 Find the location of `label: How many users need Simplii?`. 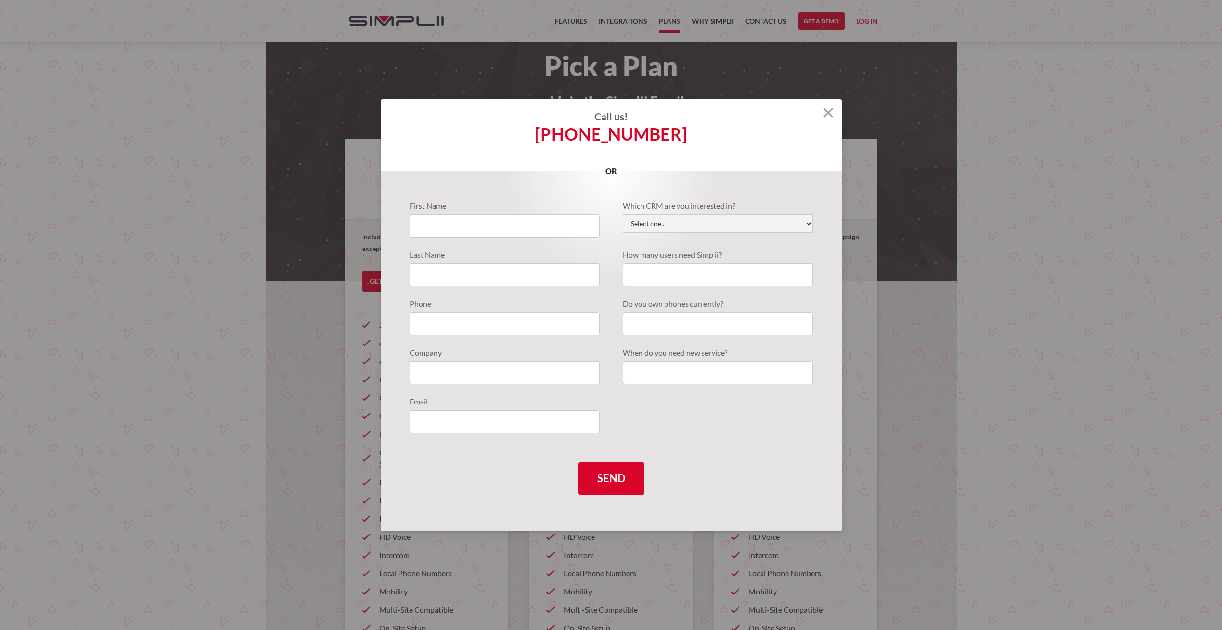

label: How many users need Simplii? is located at coordinates (718, 255).